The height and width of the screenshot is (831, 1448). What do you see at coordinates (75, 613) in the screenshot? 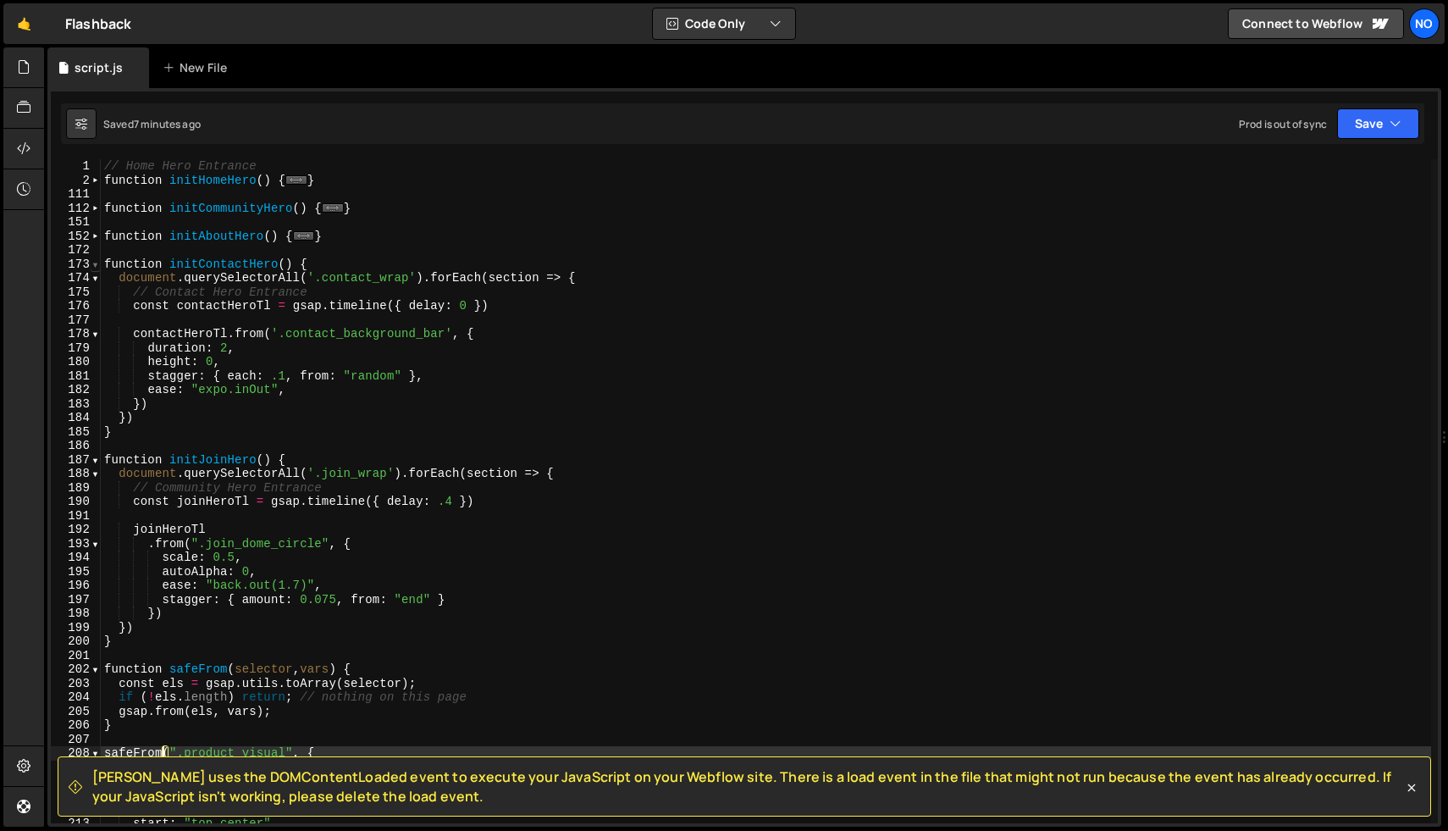
I see `div: 198` at bounding box center [75, 613].